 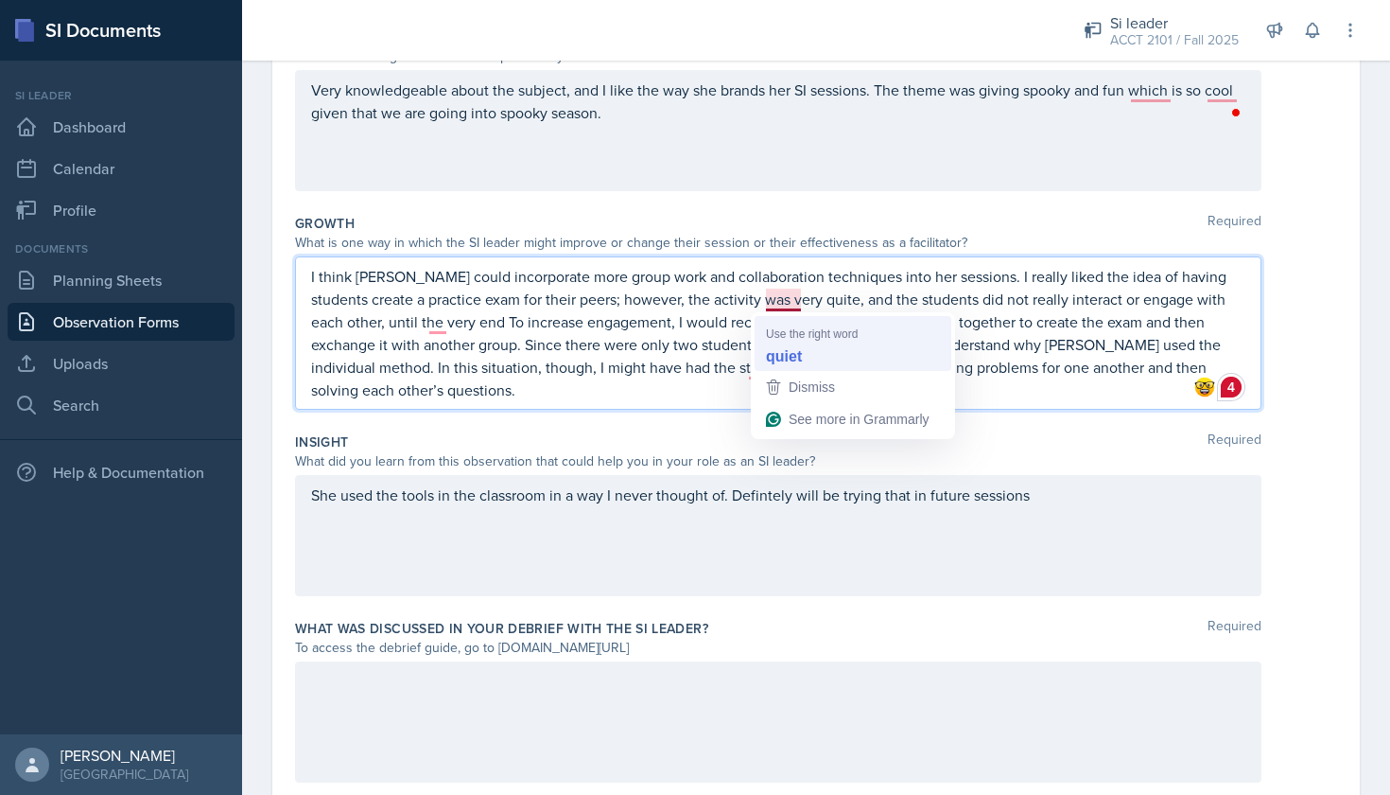 I want to click on a: Uploads, so click(x=121, y=363).